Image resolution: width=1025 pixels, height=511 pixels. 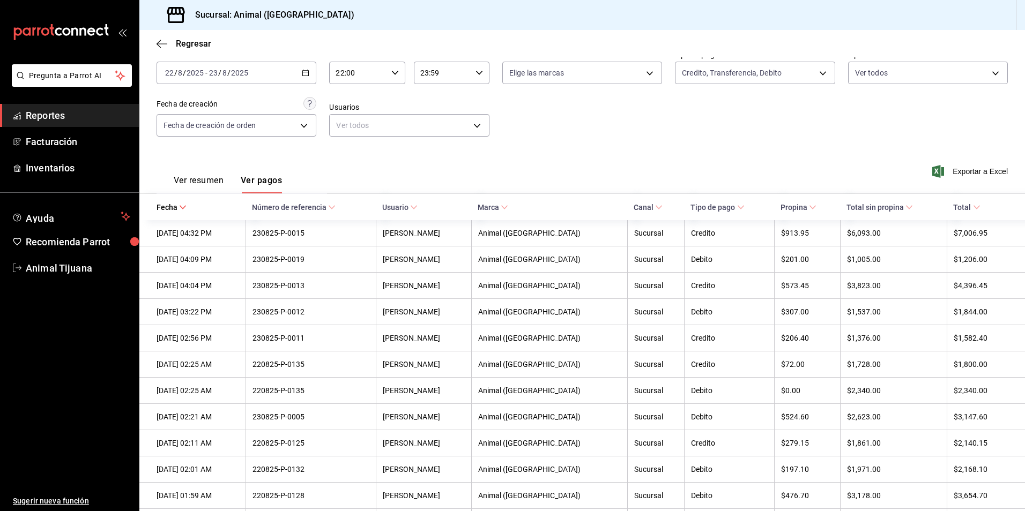 I want to click on div: $2,140.15, so click(x=981, y=443).